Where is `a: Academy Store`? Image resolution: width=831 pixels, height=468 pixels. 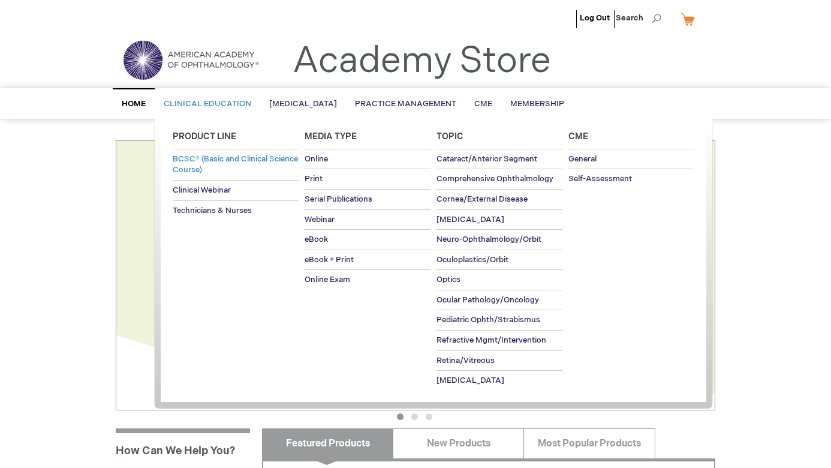 a: Academy Store is located at coordinates (422, 61).